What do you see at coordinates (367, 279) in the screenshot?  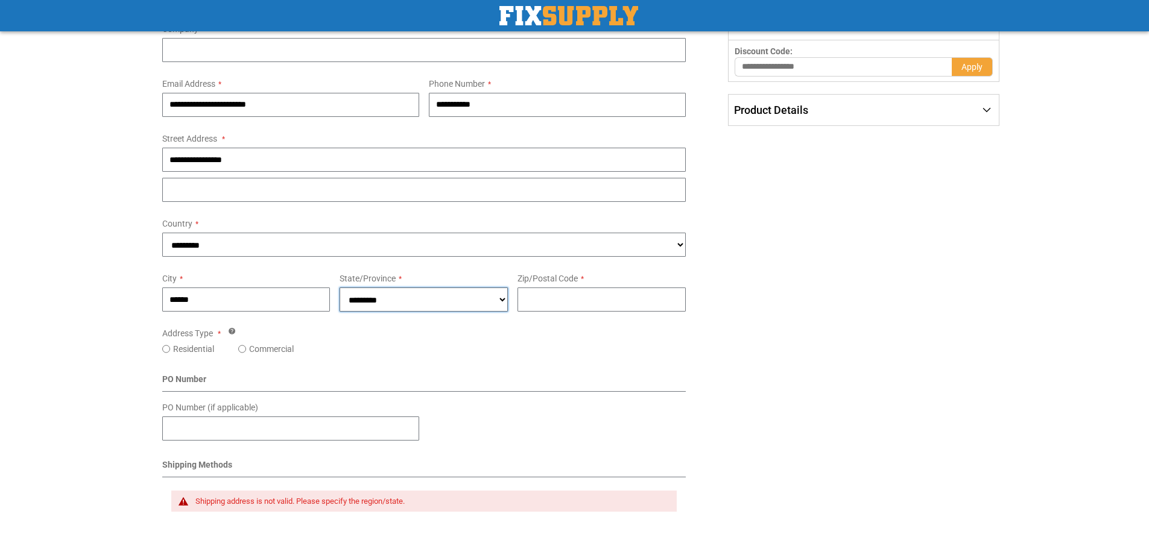 I see `span: State/Province` at bounding box center [367, 279].